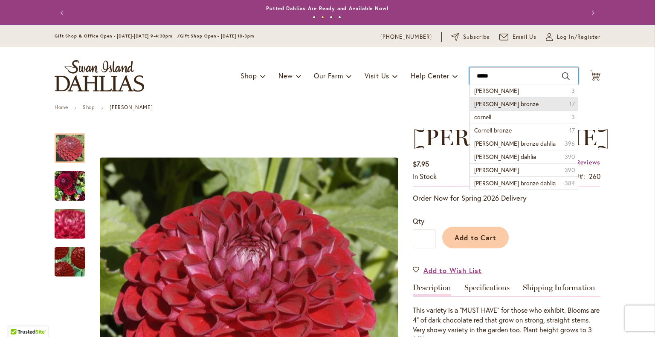 This screenshot has width=655, height=337. Describe the element at coordinates (471, 37) in the screenshot. I see `a: Subscribe` at that location.